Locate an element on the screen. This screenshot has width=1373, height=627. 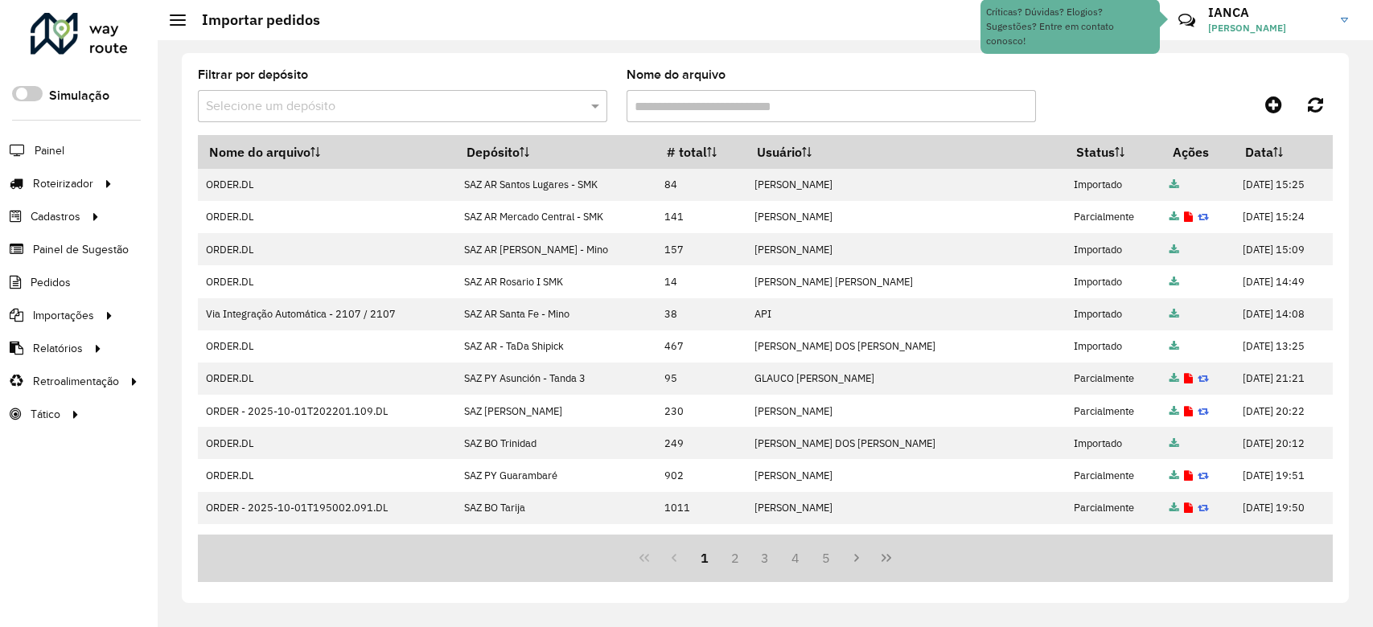
td: SAZ AR Santos Lugares - SMK is located at coordinates (556, 185).